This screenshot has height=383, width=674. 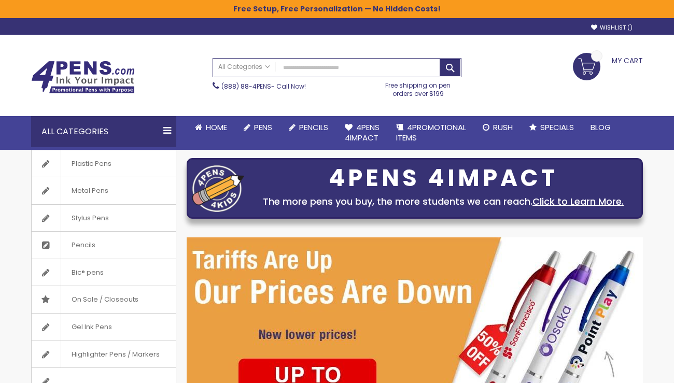 I want to click on a: Click to Learn More., so click(x=578, y=201).